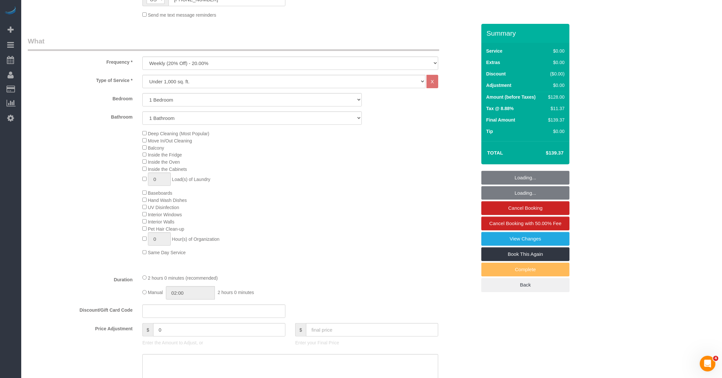 Image resolution: width=722 pixels, height=378 pixels. What do you see at coordinates (236, 293) in the screenshot?
I see `span: 2 hours 0 minutes` at bounding box center [236, 293].